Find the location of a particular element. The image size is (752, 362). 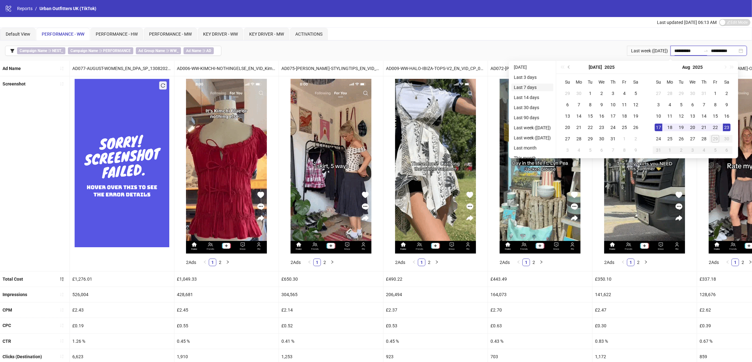

div: 21 is located at coordinates (704, 128).